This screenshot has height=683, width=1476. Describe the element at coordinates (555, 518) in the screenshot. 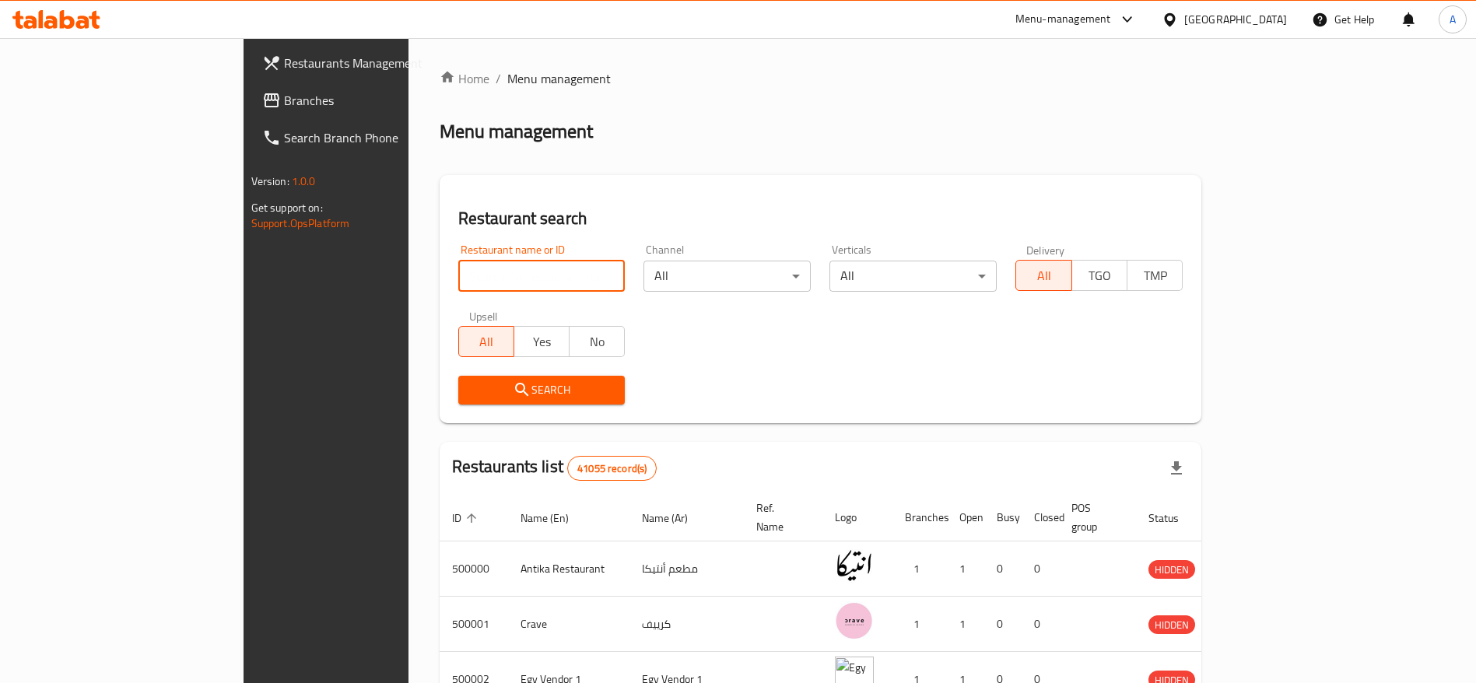

I see `span: Name (En)` at that location.